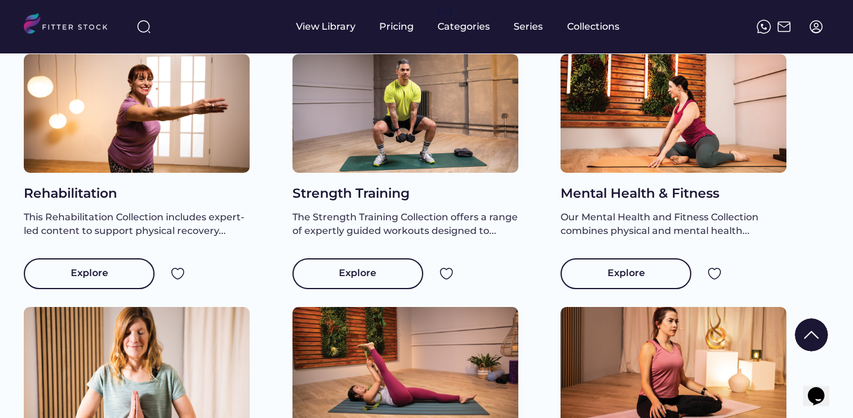 The image size is (853, 418). What do you see at coordinates (593, 27) in the screenshot?
I see `div: Collections` at bounding box center [593, 27].